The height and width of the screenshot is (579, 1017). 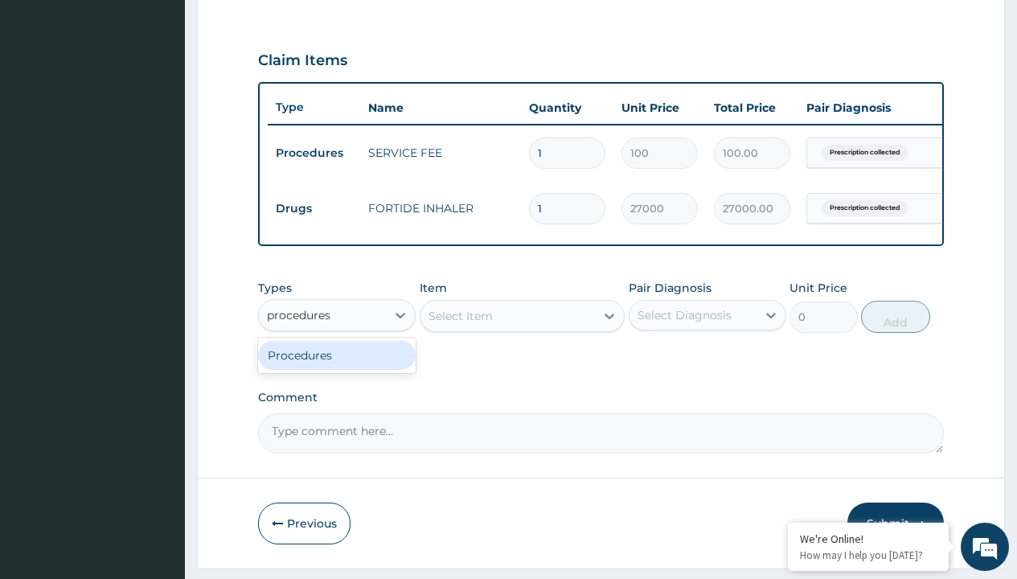 I want to click on span: We're online!, so click(x=158, y=263).